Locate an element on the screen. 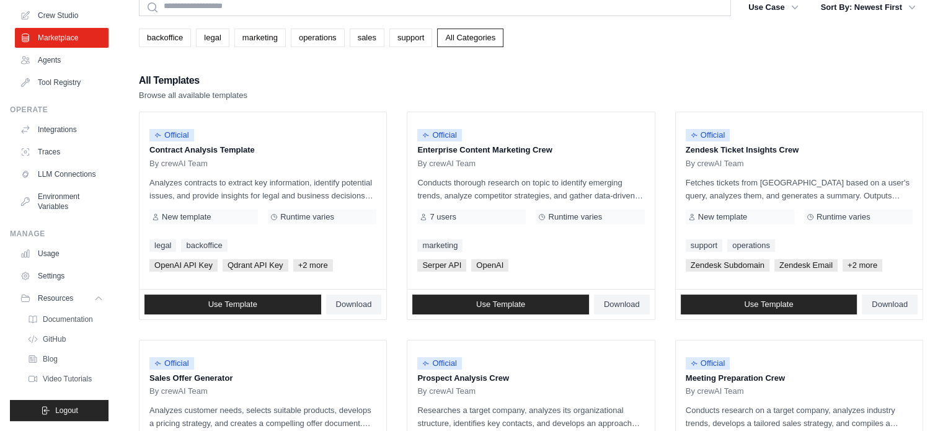 This screenshot has height=431, width=943. span: Qdrant API Key is located at coordinates (256, 265).